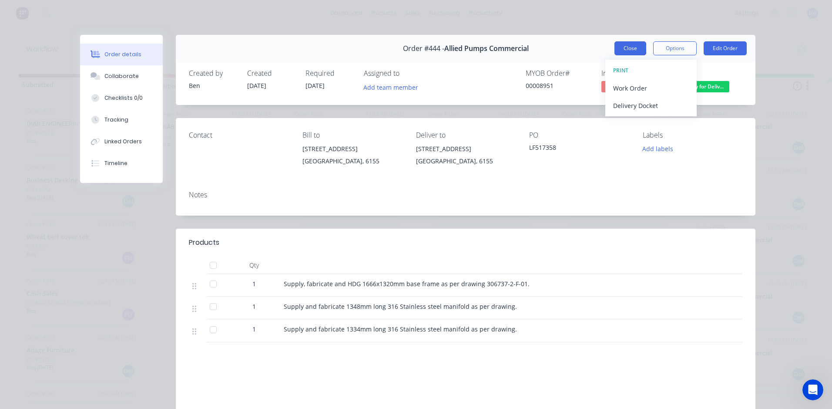 Image resolution: width=832 pixels, height=409 pixels. Describe the element at coordinates (559, 85) in the screenshot. I see `div: 00008951` at that location.